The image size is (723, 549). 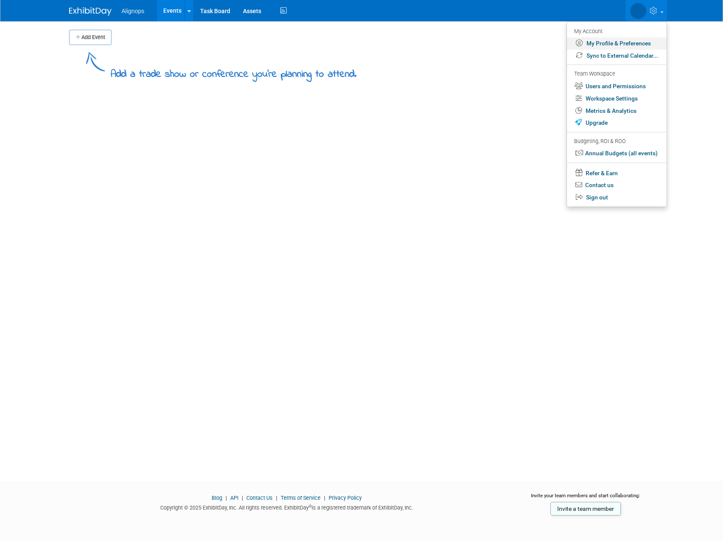 I want to click on a: Sync to External Calendar..., so click(x=617, y=56).